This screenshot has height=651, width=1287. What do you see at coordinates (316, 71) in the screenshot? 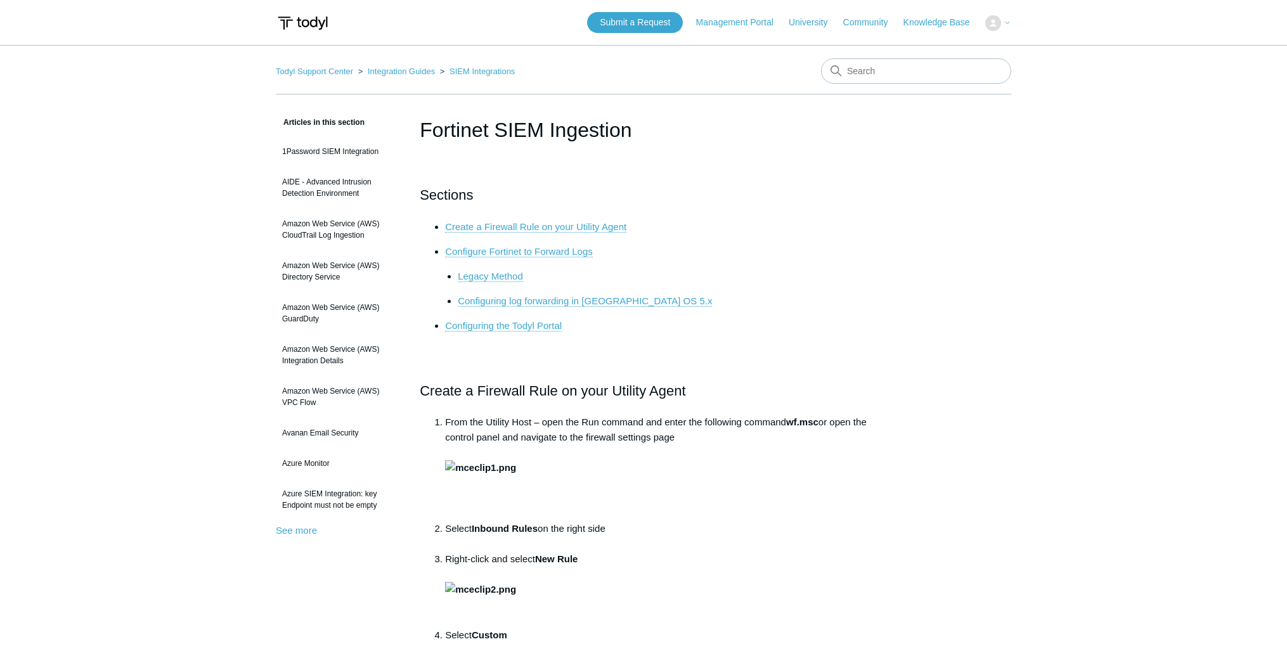
I see `li: Todyl Support Center` at bounding box center [316, 71].